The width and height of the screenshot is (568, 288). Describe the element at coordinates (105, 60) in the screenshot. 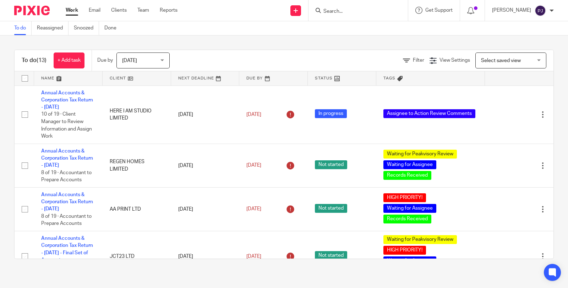

I see `p: Due by` at that location.